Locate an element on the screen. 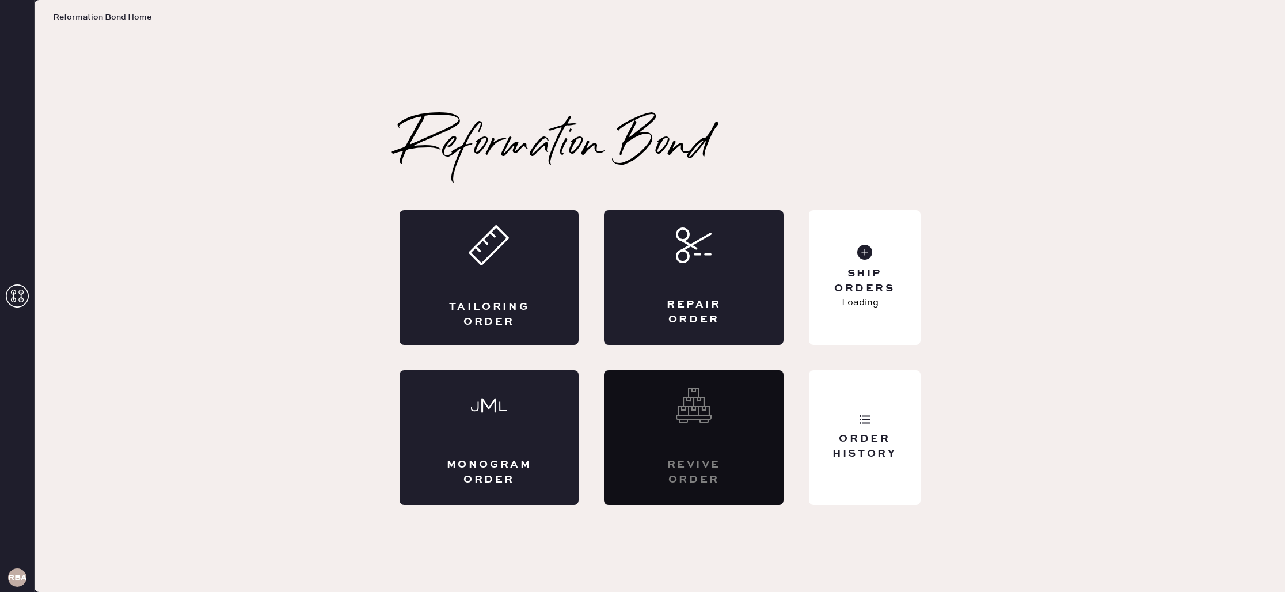  div: Repair Order is located at coordinates (694, 312).